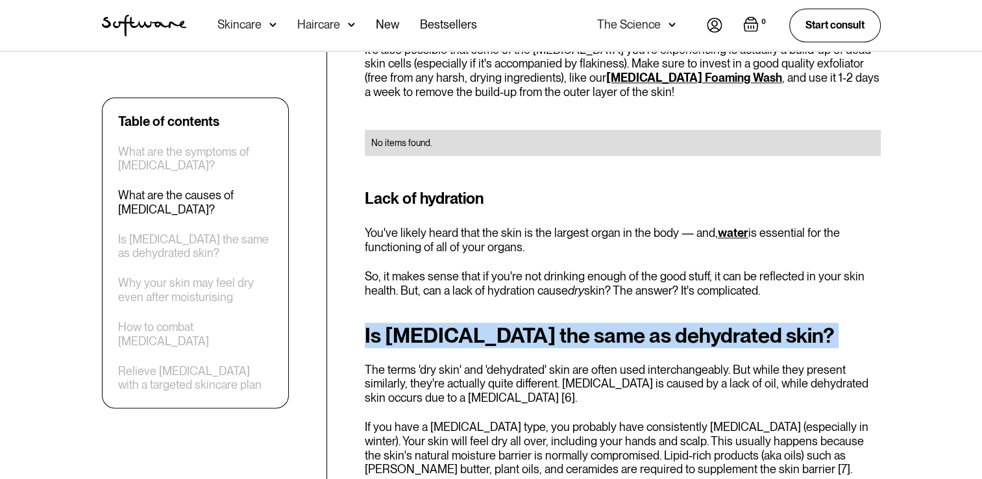  Describe the element at coordinates (195, 290) in the screenshot. I see `div: Why your skin may feel dry even after moisturising` at that location.